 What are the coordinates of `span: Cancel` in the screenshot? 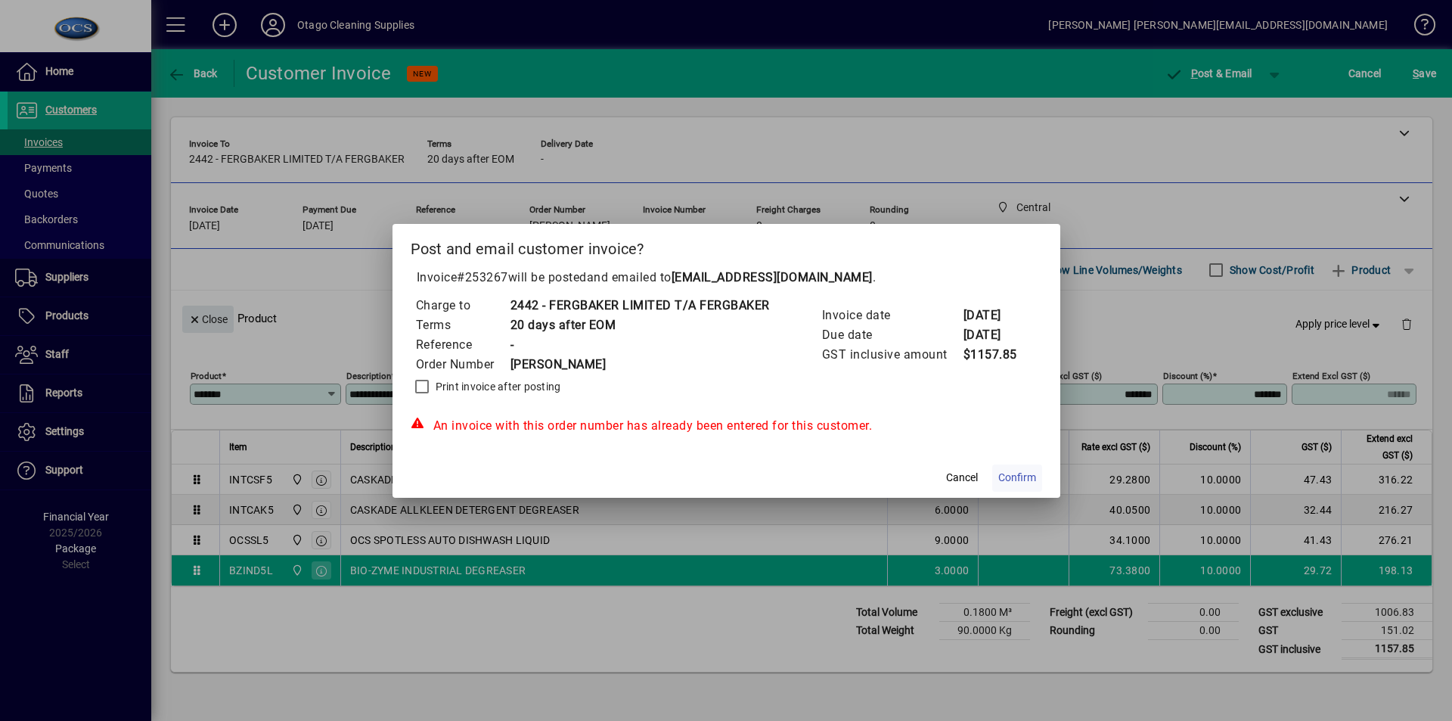 It's located at (962, 477).